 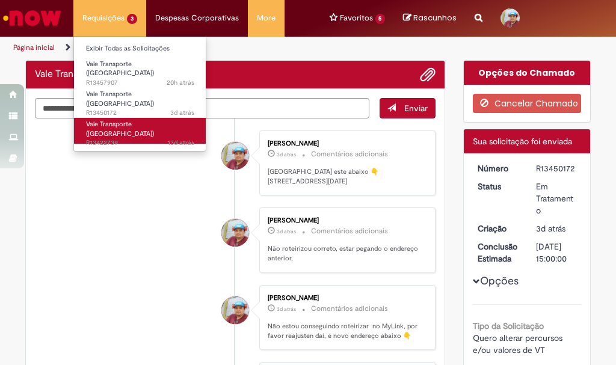 I want to click on span: Quero alterar percursos e/ou valores de VT, so click(x=519, y=344).